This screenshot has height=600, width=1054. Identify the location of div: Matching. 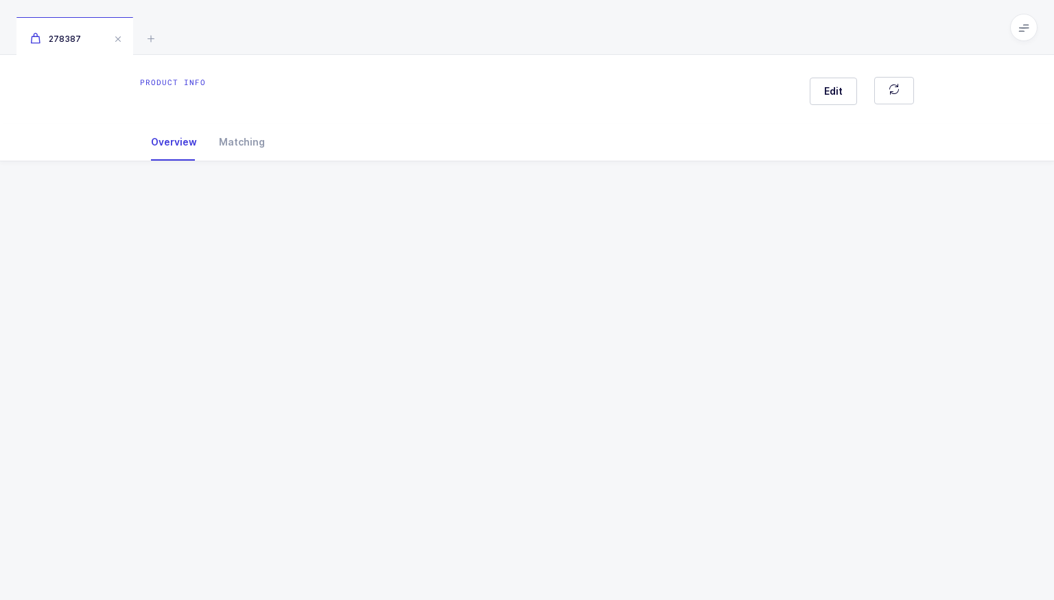
(242, 142).